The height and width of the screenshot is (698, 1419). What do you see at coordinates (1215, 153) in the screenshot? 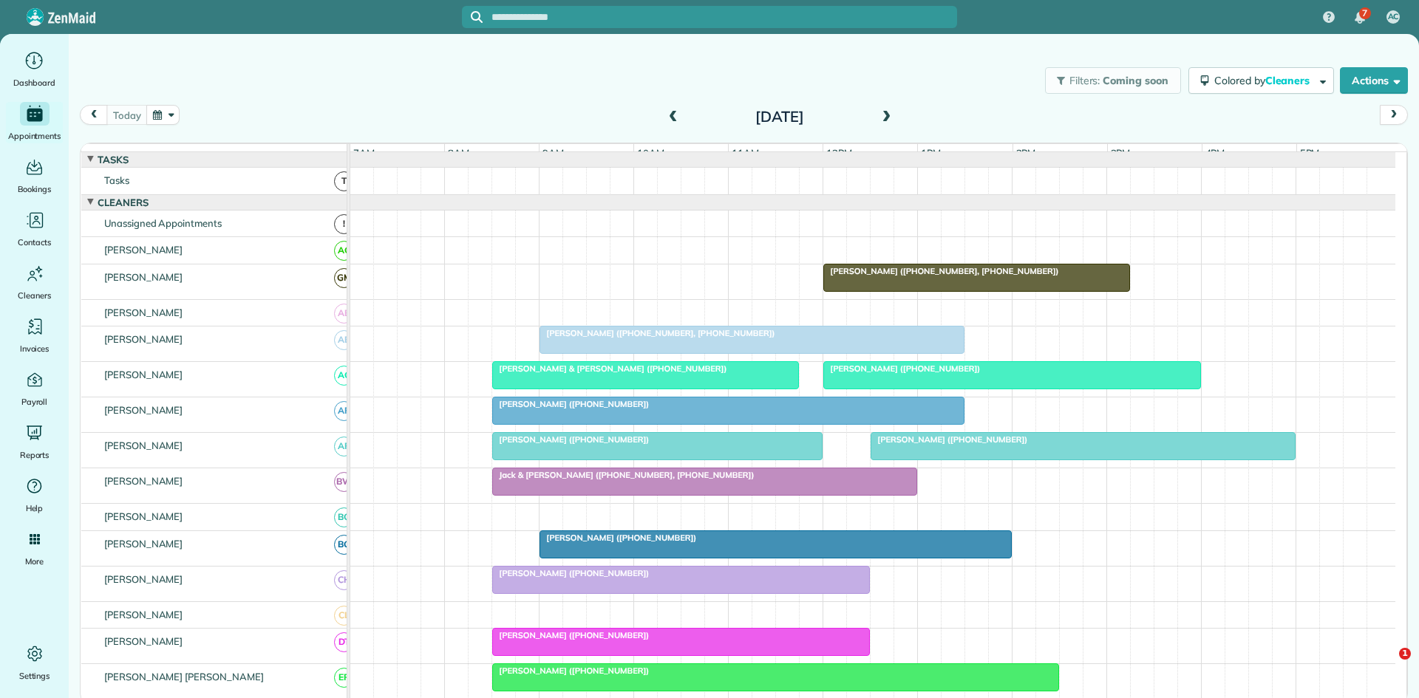
I see `span: 4pm` at bounding box center [1215, 153].